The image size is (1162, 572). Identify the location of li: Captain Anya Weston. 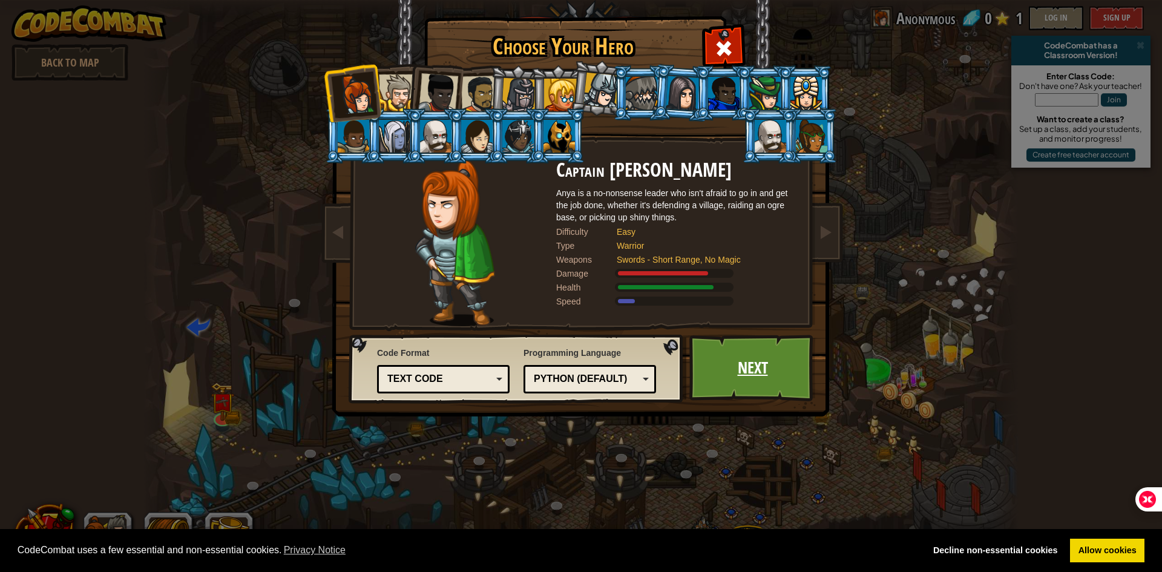
(352, 93).